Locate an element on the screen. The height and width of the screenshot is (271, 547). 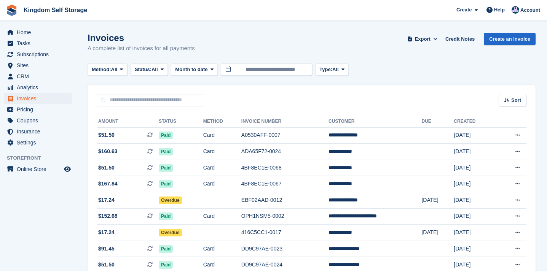
span: Settings is located at coordinates (40, 143).